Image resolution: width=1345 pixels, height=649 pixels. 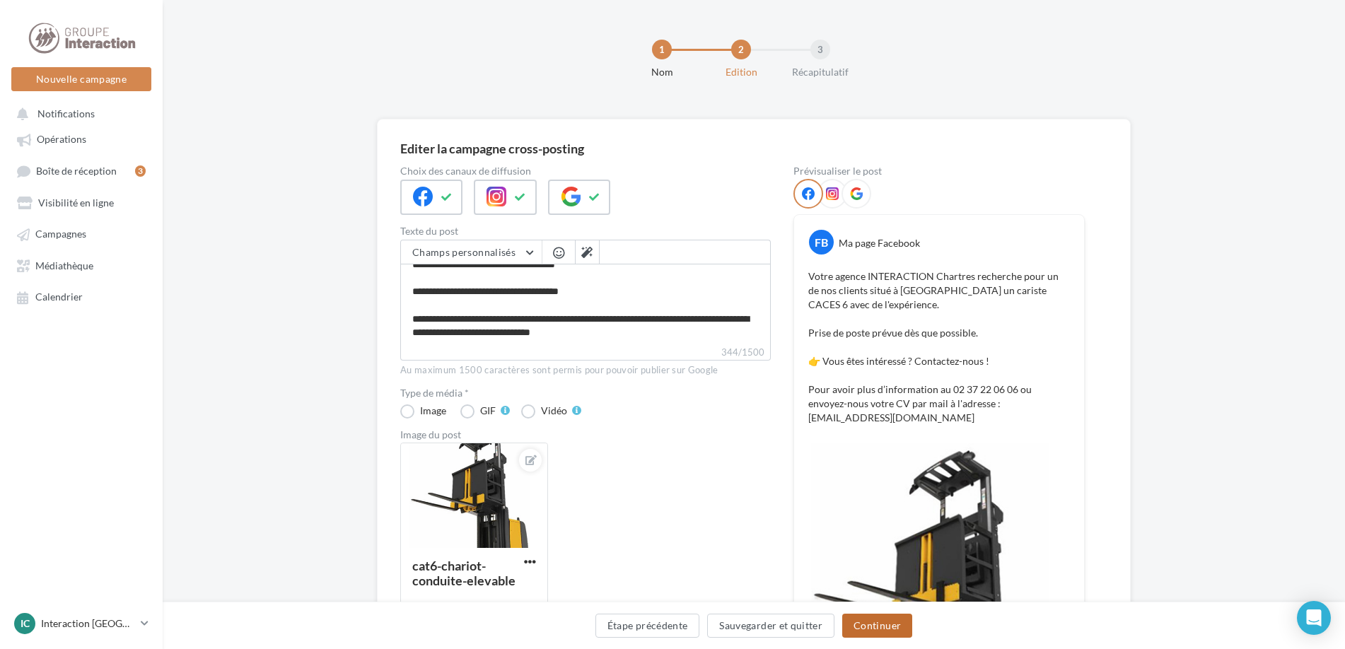 I want to click on button: Étape précédente, so click(x=648, y=626).